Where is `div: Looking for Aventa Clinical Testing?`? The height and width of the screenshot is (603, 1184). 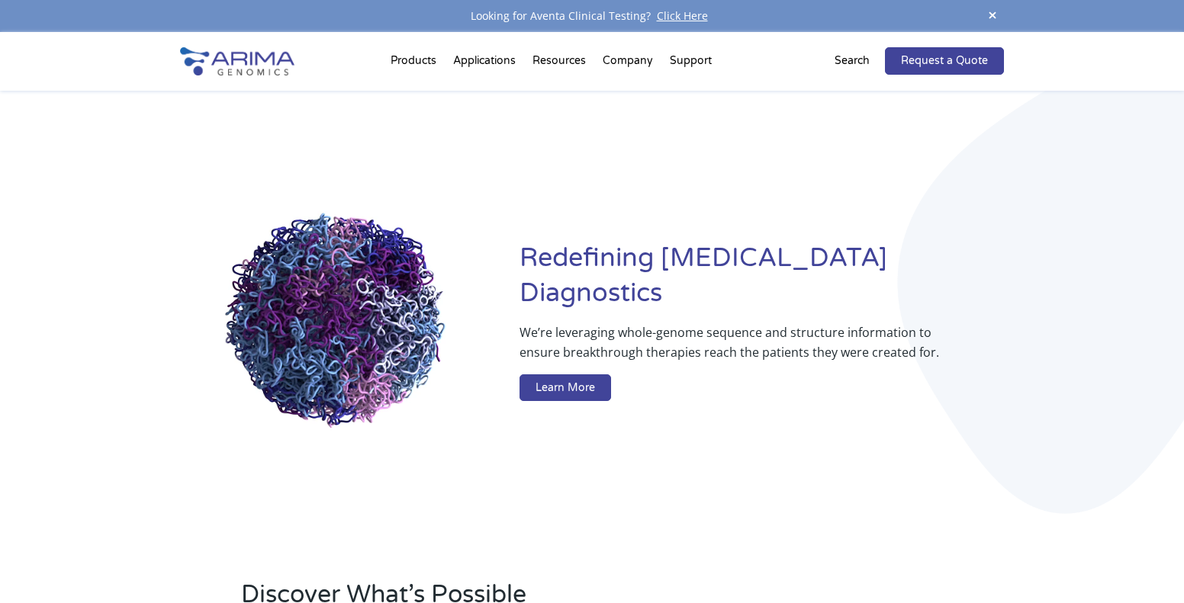
div: Looking for Aventa Clinical Testing? is located at coordinates (592, 16).